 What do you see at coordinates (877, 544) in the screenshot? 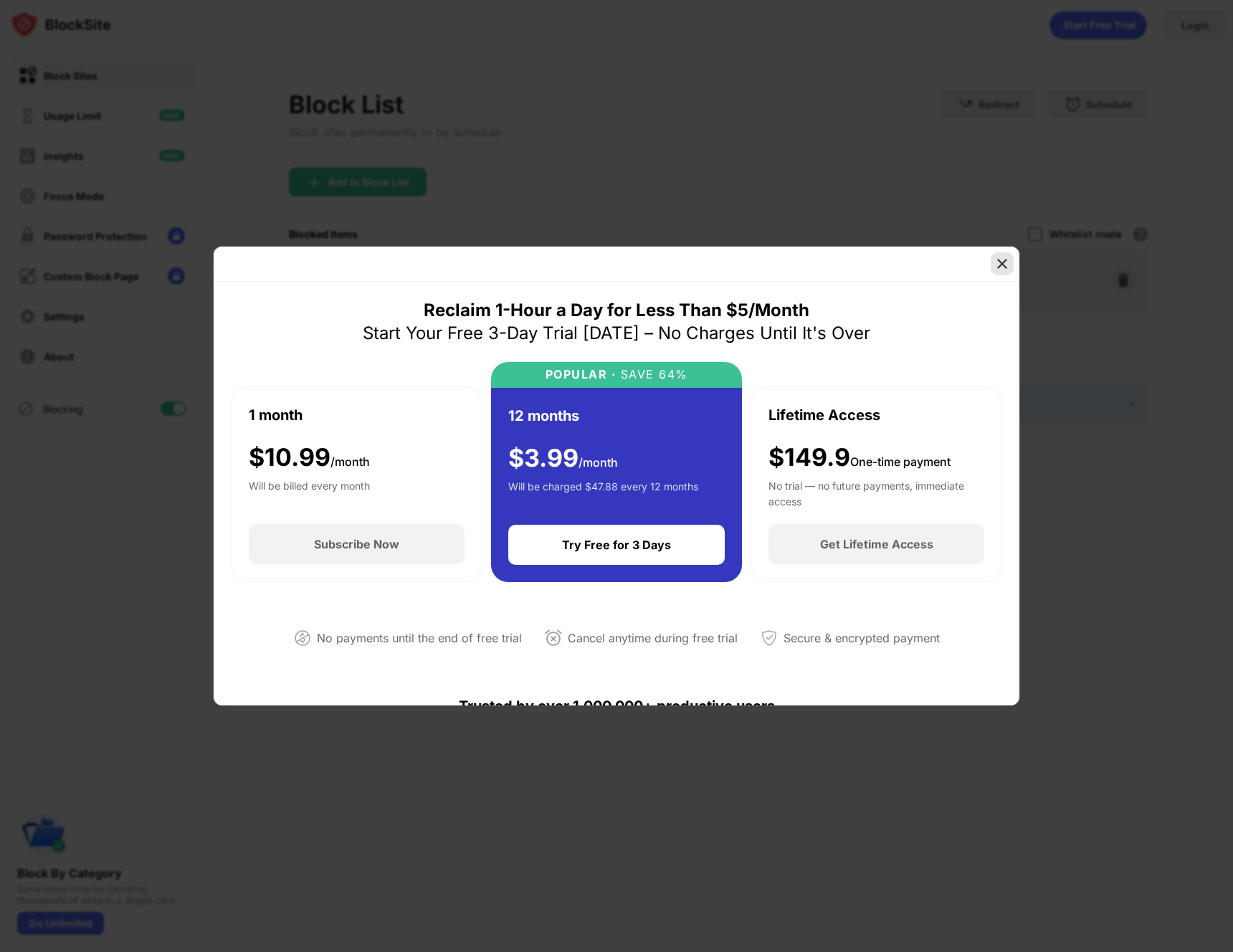
I see `div: Get Lifetime Access` at bounding box center [877, 544].